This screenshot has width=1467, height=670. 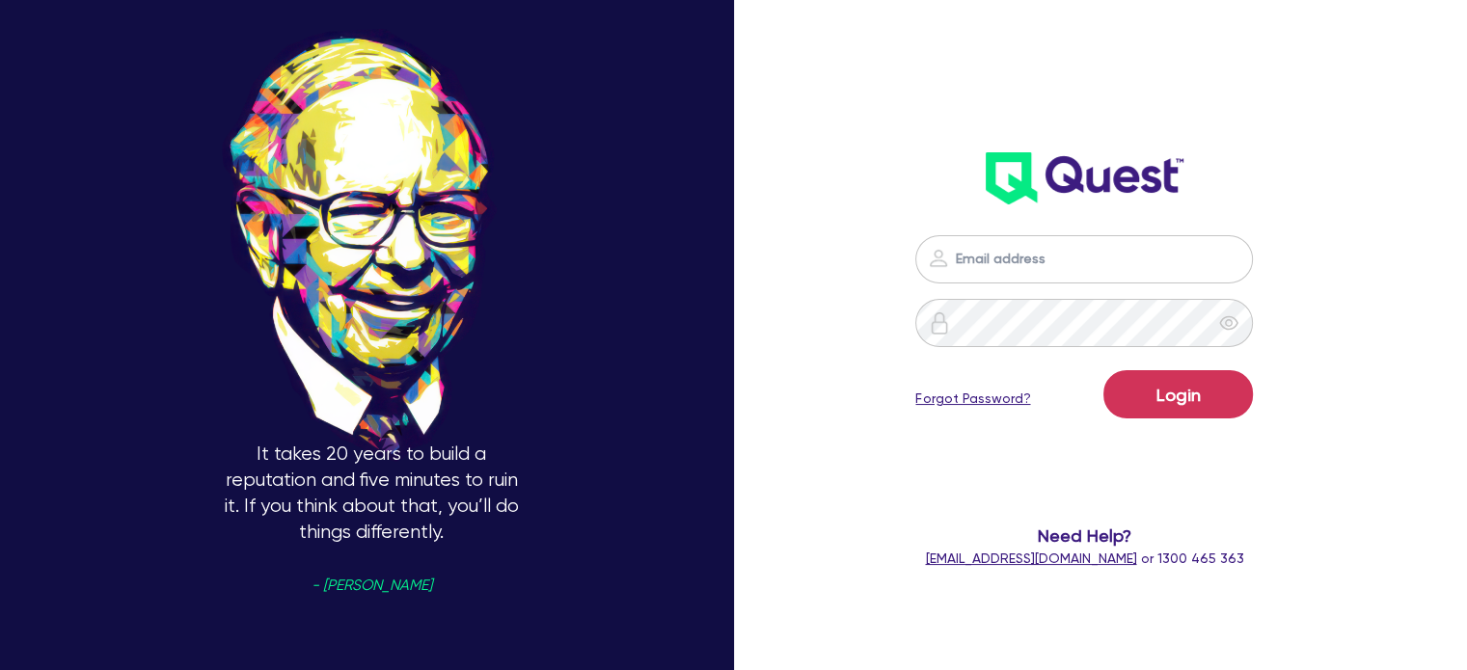 What do you see at coordinates (1084, 259) in the screenshot?
I see `input: Email address` at bounding box center [1084, 259].